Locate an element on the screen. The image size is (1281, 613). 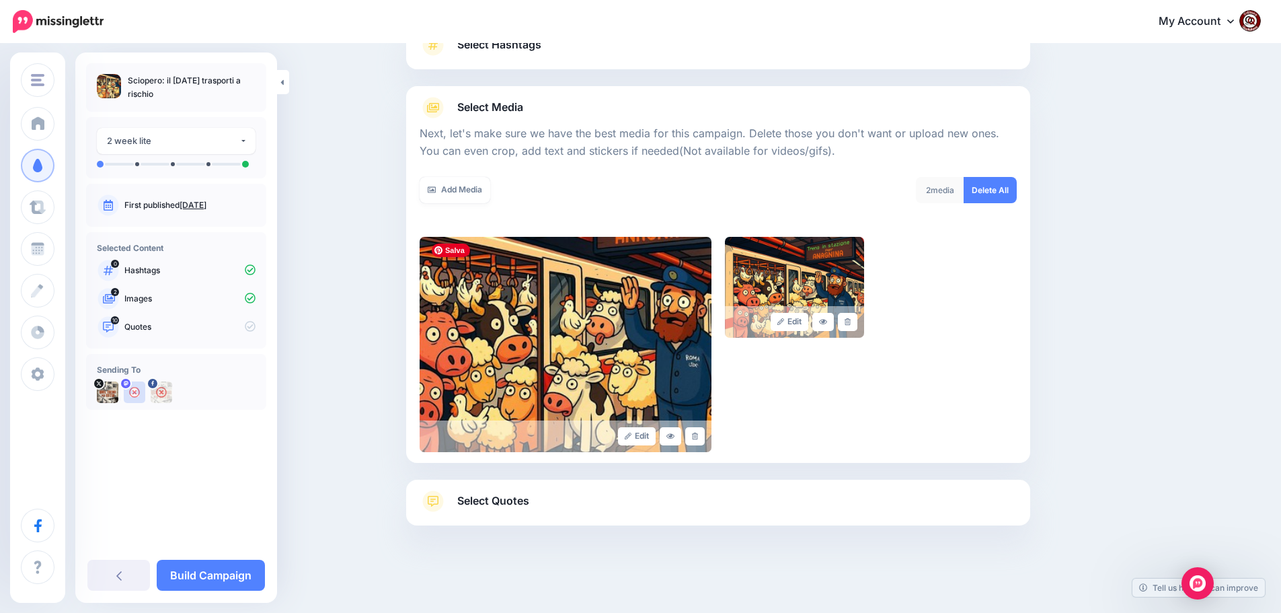
img: Missinglettr is located at coordinates (58, 22).